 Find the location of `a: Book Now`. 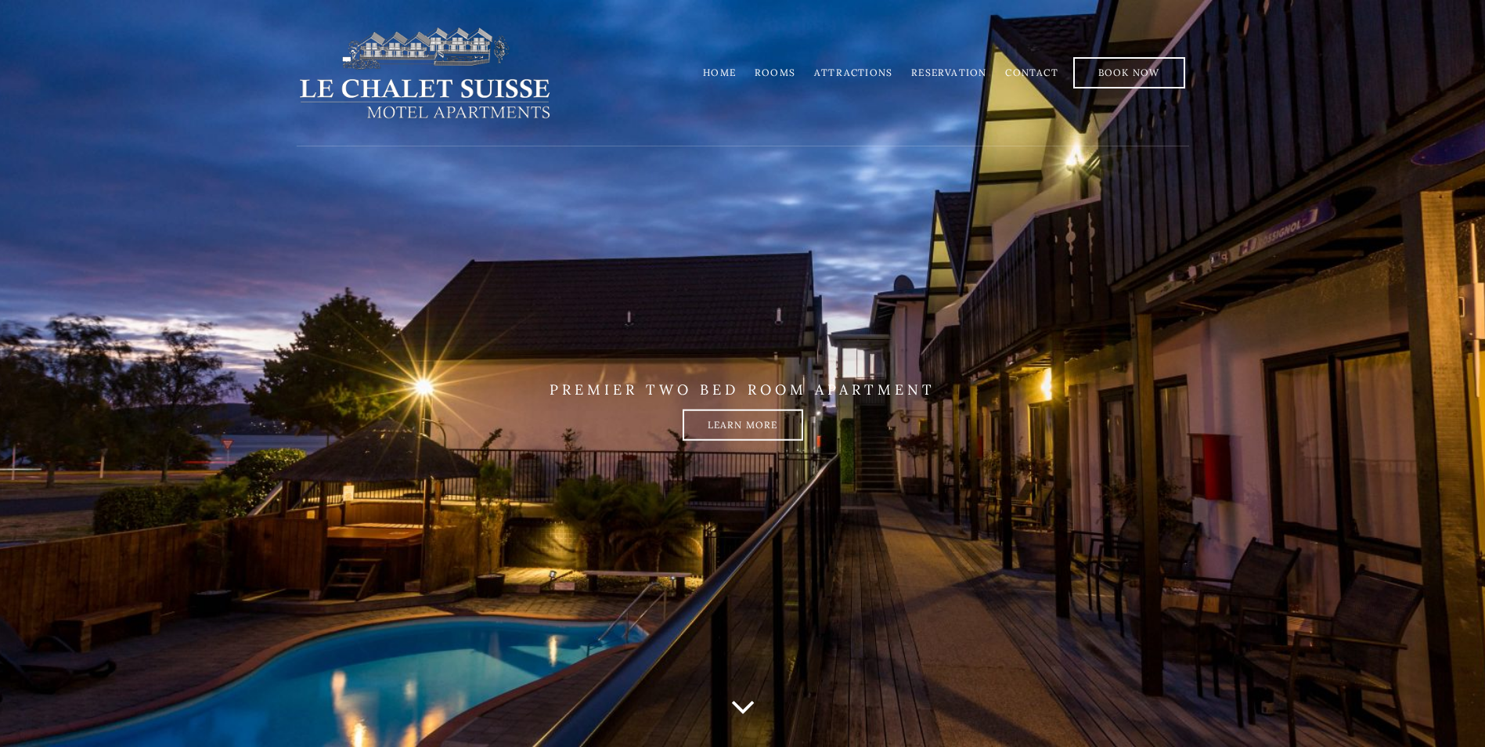

a: Book Now is located at coordinates (1129, 73).